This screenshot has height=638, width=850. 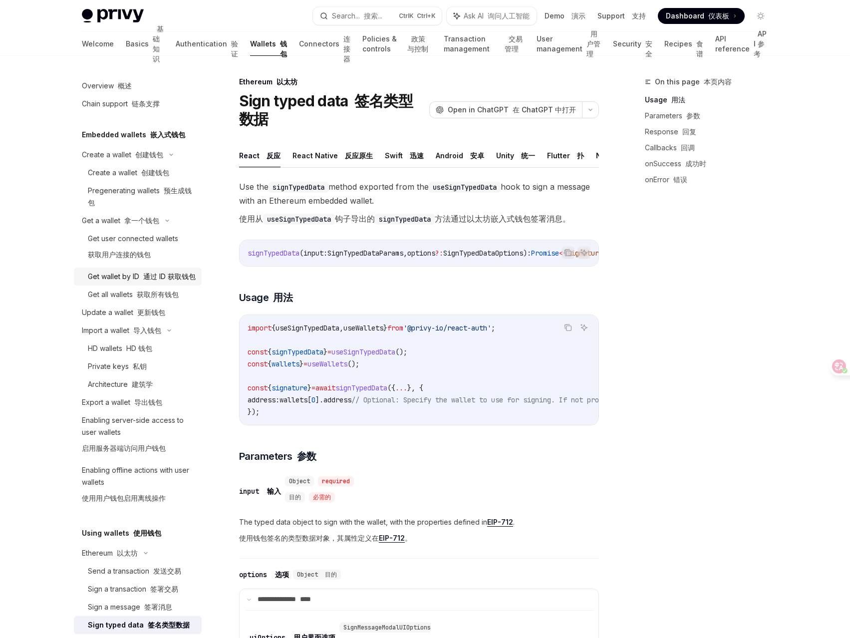 I want to click on font: 拿一个钱包, so click(x=142, y=220).